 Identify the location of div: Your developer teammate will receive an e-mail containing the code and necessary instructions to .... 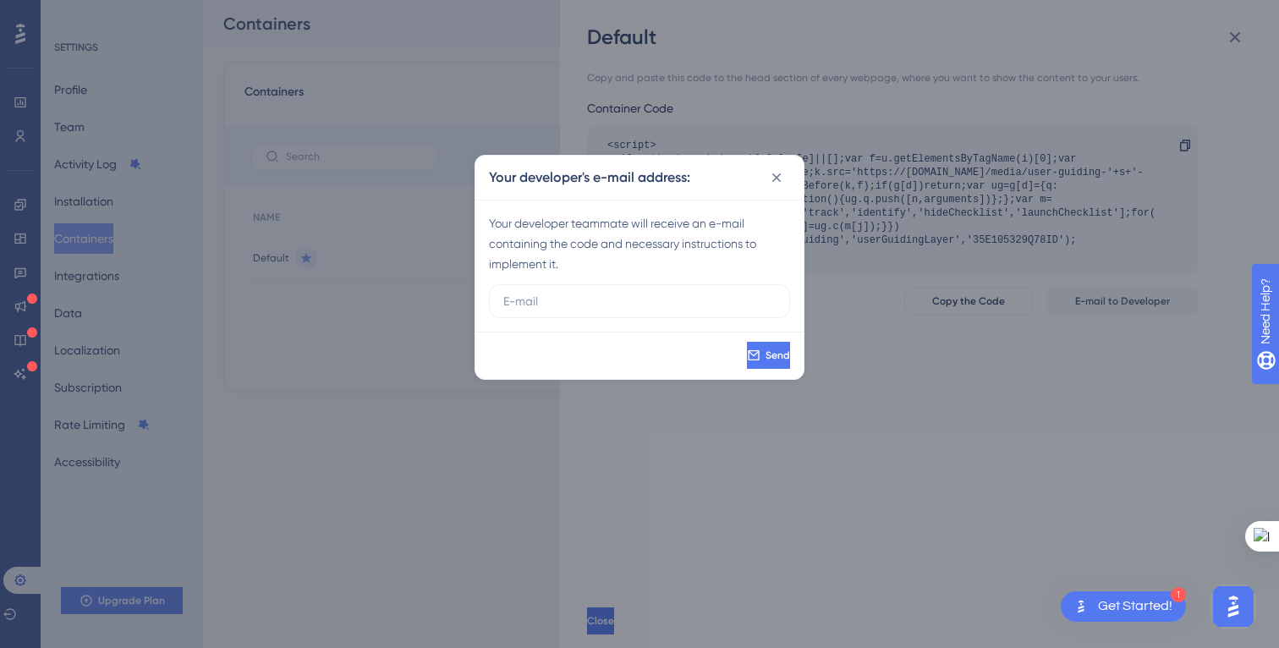
(640, 244).